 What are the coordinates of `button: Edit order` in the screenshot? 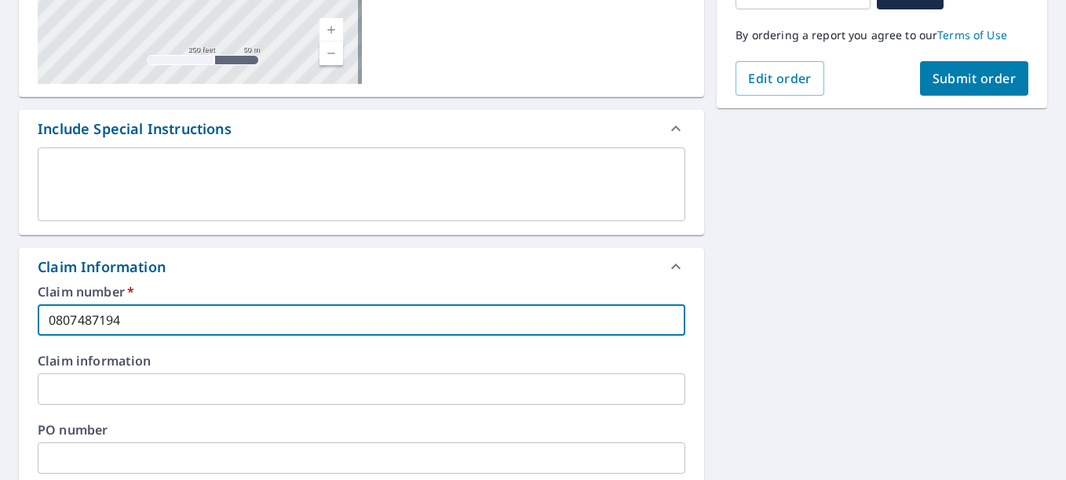 It's located at (779, 78).